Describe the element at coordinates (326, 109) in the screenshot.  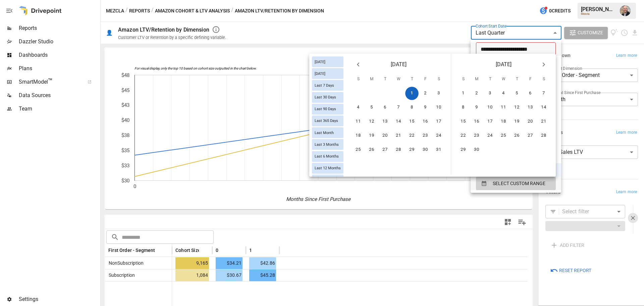
I see `span: Last 90 Days` at that location.